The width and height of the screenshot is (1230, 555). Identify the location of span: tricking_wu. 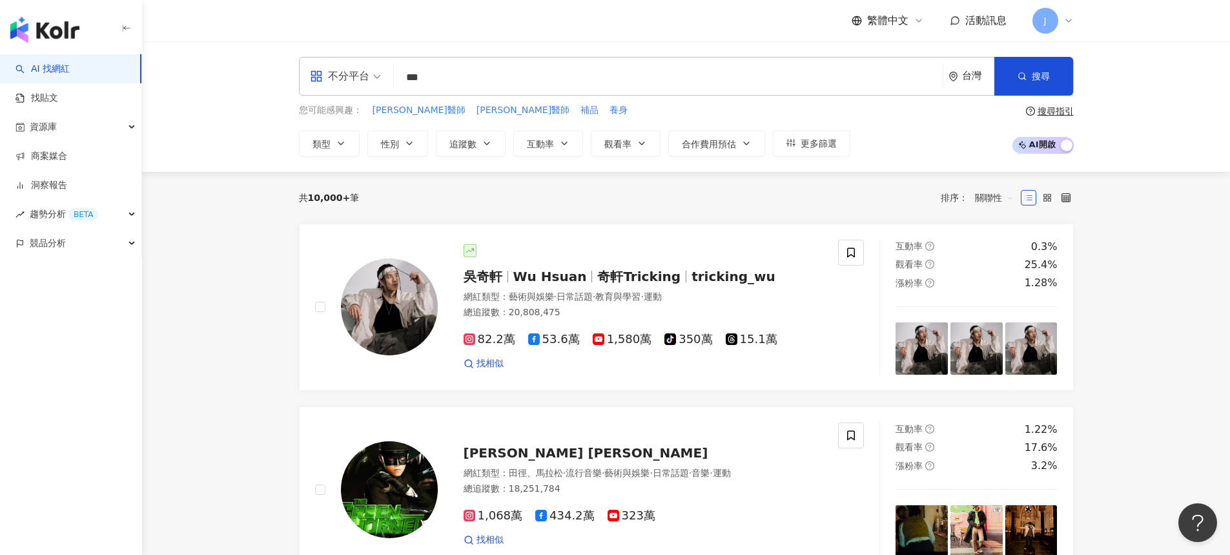
(734, 276).